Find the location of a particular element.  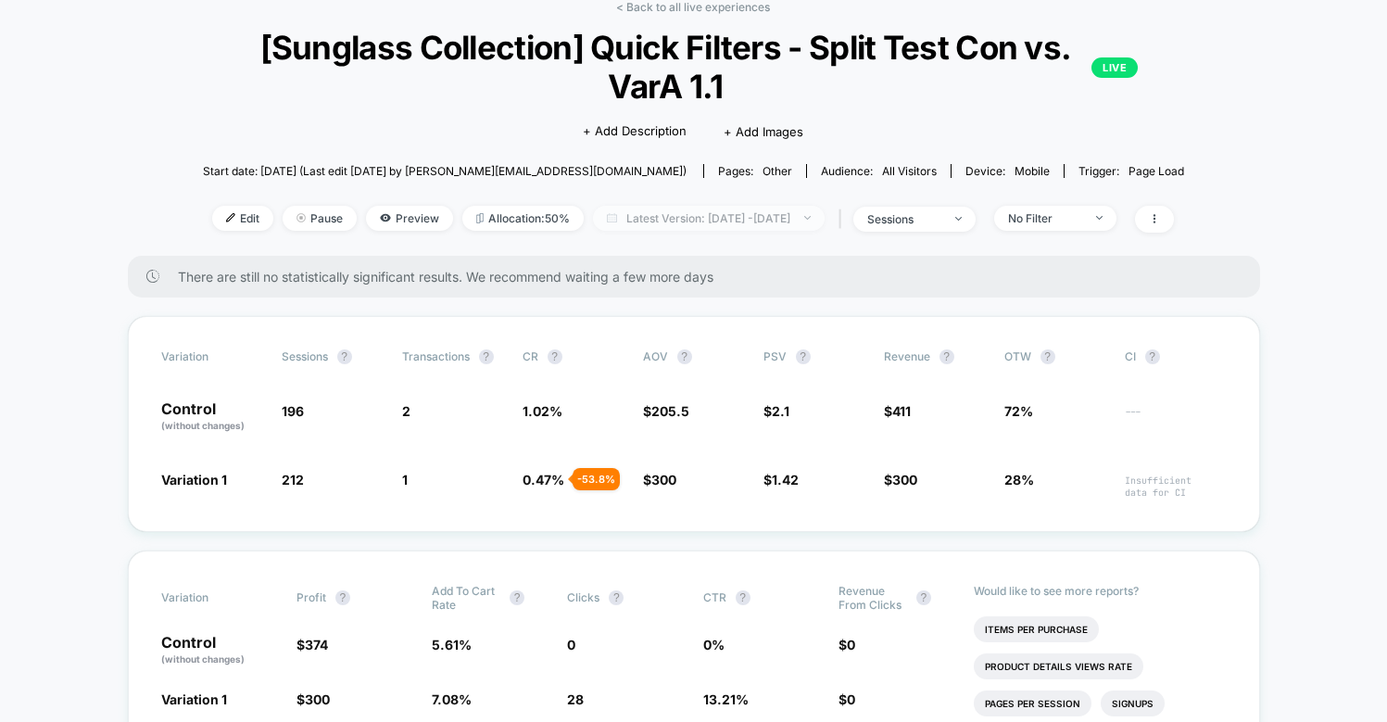

span: 374 is located at coordinates (316, 644).